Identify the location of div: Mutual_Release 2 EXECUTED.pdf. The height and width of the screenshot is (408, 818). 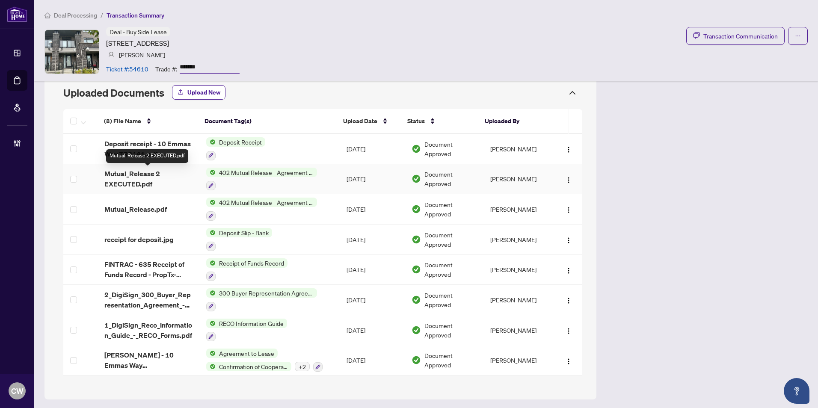
(147, 156).